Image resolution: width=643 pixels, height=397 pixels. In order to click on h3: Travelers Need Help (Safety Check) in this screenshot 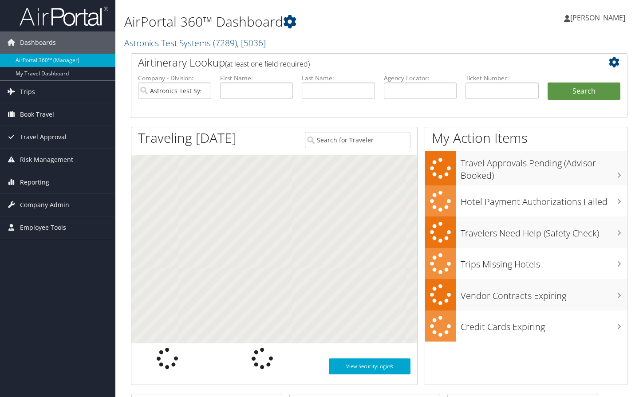, I will do `click(544, 231)`.